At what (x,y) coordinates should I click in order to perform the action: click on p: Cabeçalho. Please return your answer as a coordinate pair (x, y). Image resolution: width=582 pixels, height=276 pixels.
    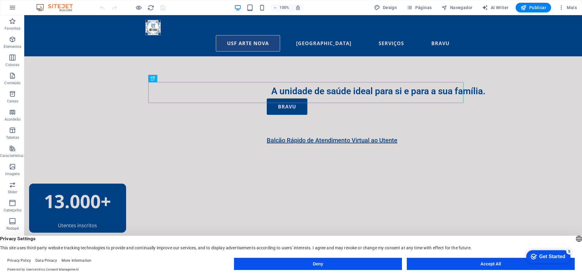
    Looking at the image, I should click on (12, 210).